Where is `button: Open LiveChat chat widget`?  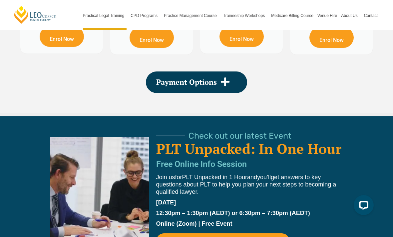 button: Open LiveChat chat widget is located at coordinates (15, 13).